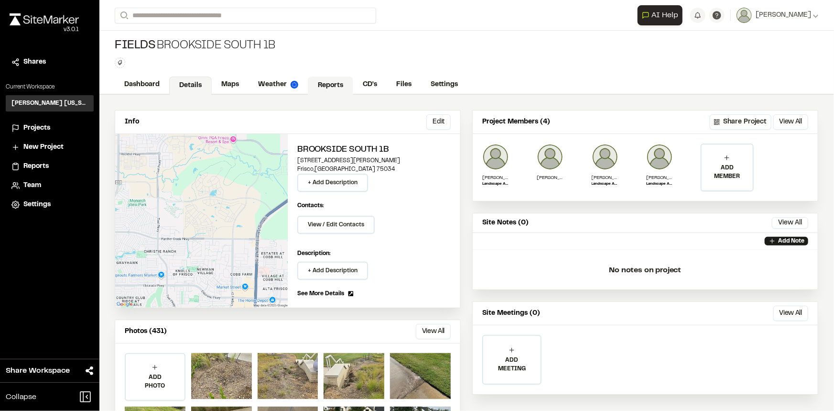 This screenshot has height=411, width=834. What do you see at coordinates (605, 184) in the screenshot?
I see `p: Landscape Architect` at bounding box center [605, 184].